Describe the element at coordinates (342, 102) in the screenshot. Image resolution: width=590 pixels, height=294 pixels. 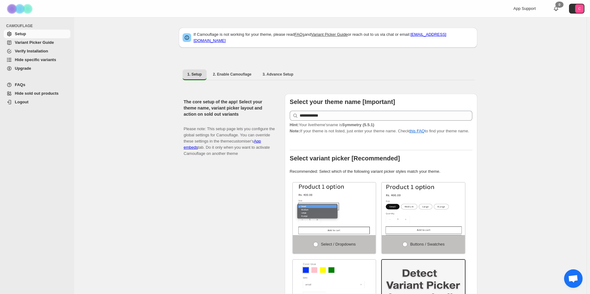
I see `b: Select your theme name [Important]` at that location.